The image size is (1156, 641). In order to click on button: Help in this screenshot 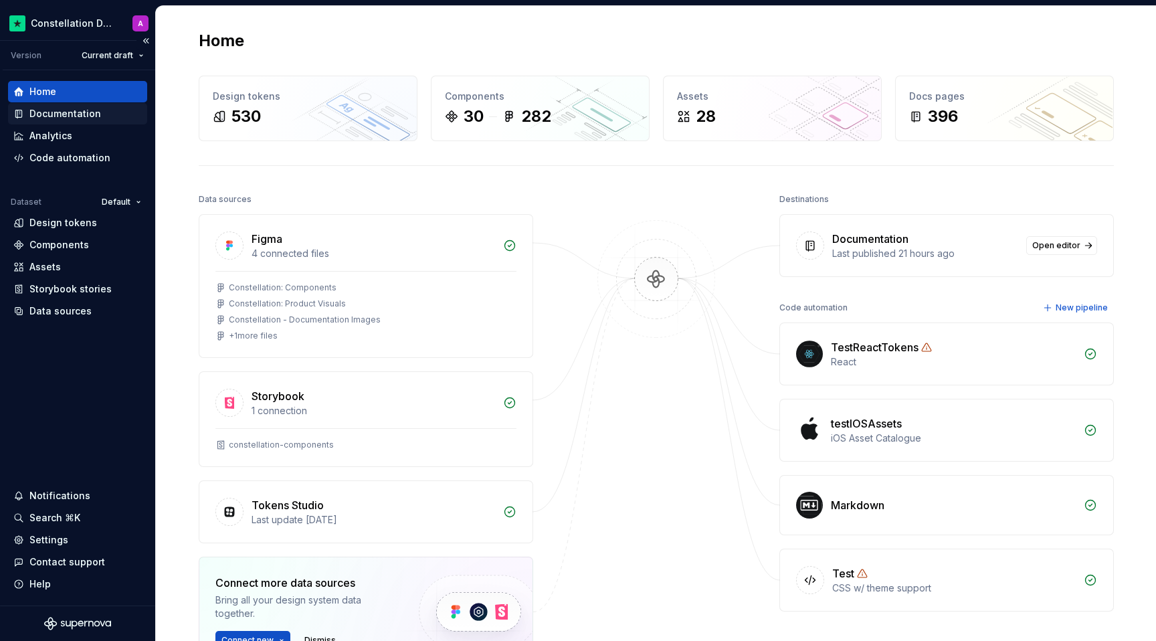, I will do `click(78, 584)`.